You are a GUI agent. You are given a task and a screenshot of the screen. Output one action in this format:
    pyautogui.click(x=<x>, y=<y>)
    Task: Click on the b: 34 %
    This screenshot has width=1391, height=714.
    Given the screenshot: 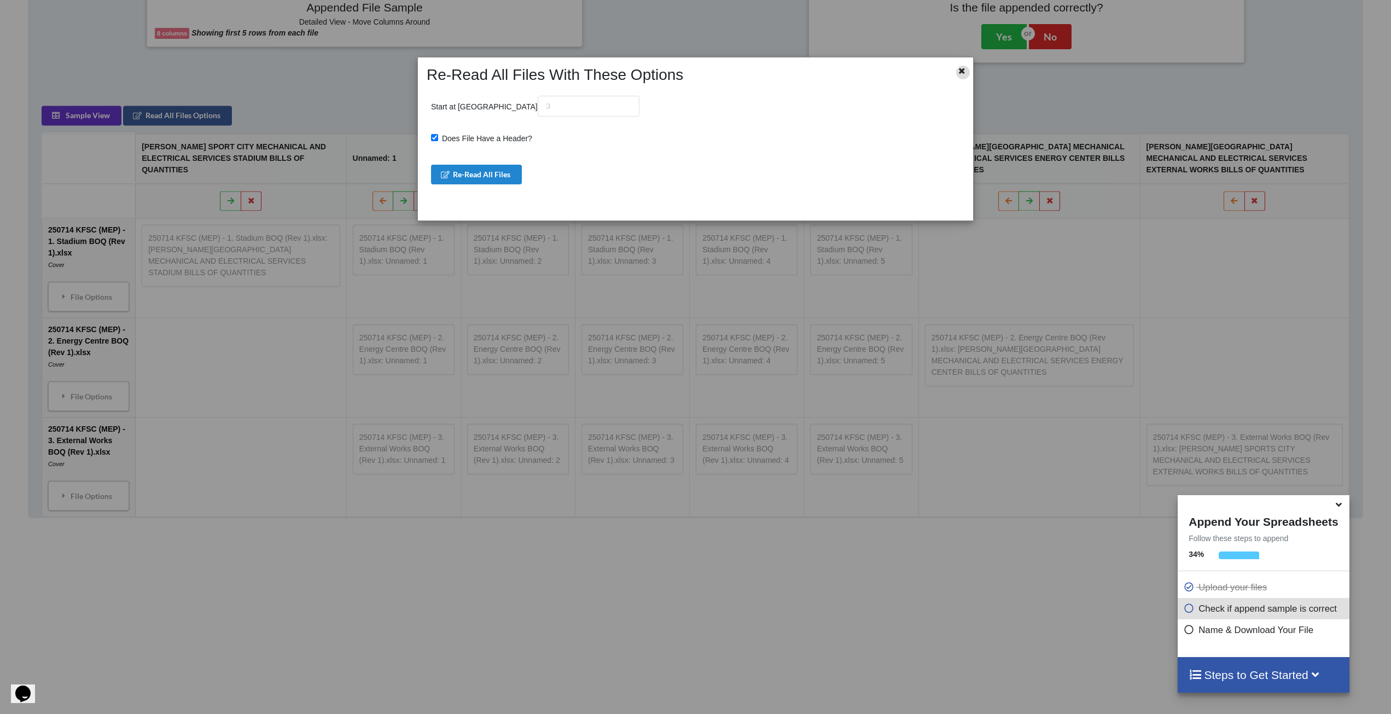 What is the action you would take?
    pyautogui.click(x=1196, y=554)
    